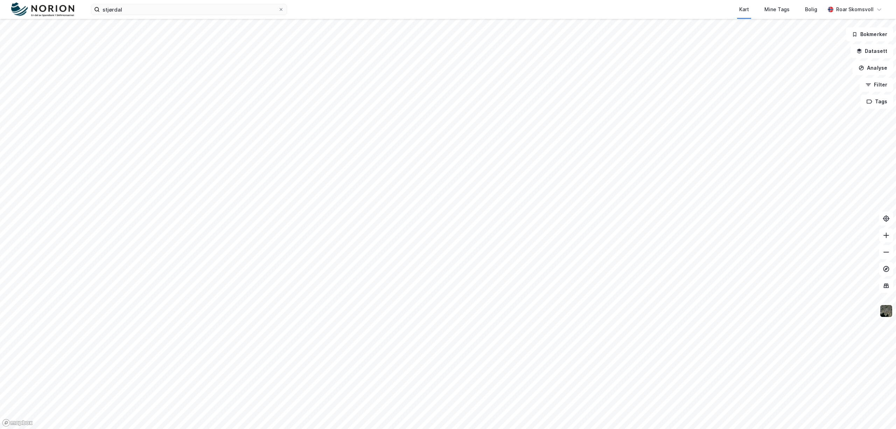 The width and height of the screenshot is (896, 429). What do you see at coordinates (777, 9) in the screenshot?
I see `div: Mine Tags` at bounding box center [777, 9].